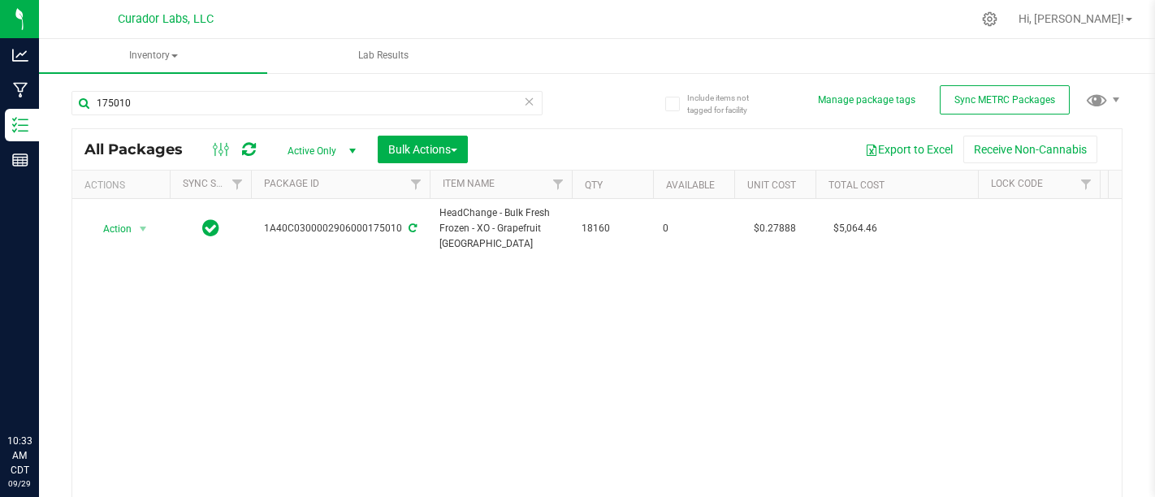  Describe the element at coordinates (594, 185) in the screenshot. I see `a: Qty` at that location.